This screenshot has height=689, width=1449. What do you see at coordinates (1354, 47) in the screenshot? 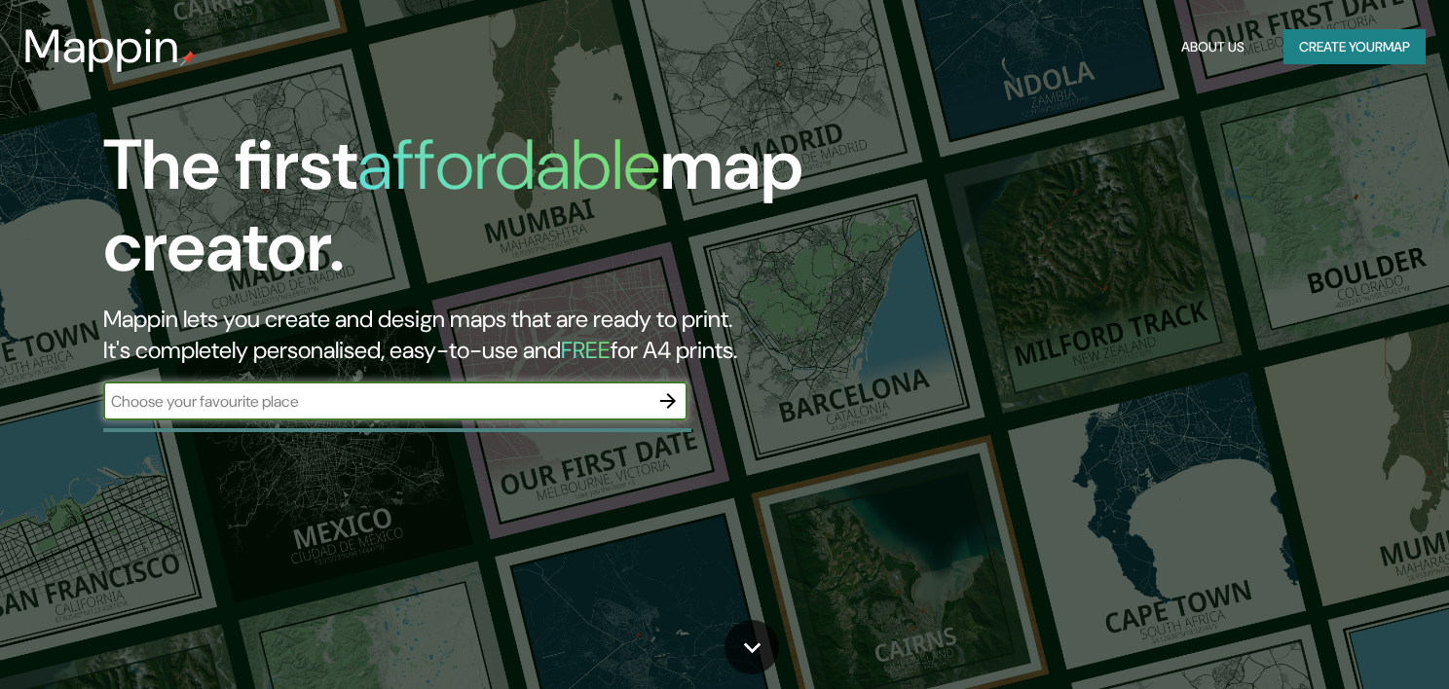
I see `button: Create yourmap` at bounding box center [1354, 47].